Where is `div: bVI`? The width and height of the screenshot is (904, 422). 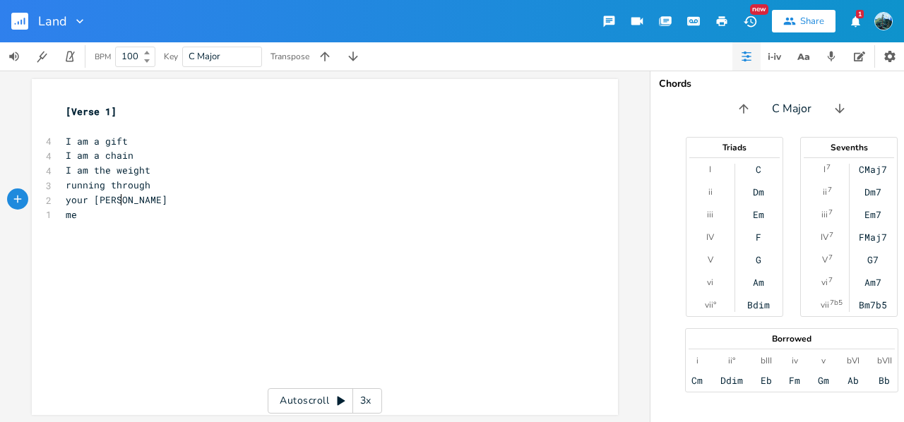 div: bVI is located at coordinates (853, 361).